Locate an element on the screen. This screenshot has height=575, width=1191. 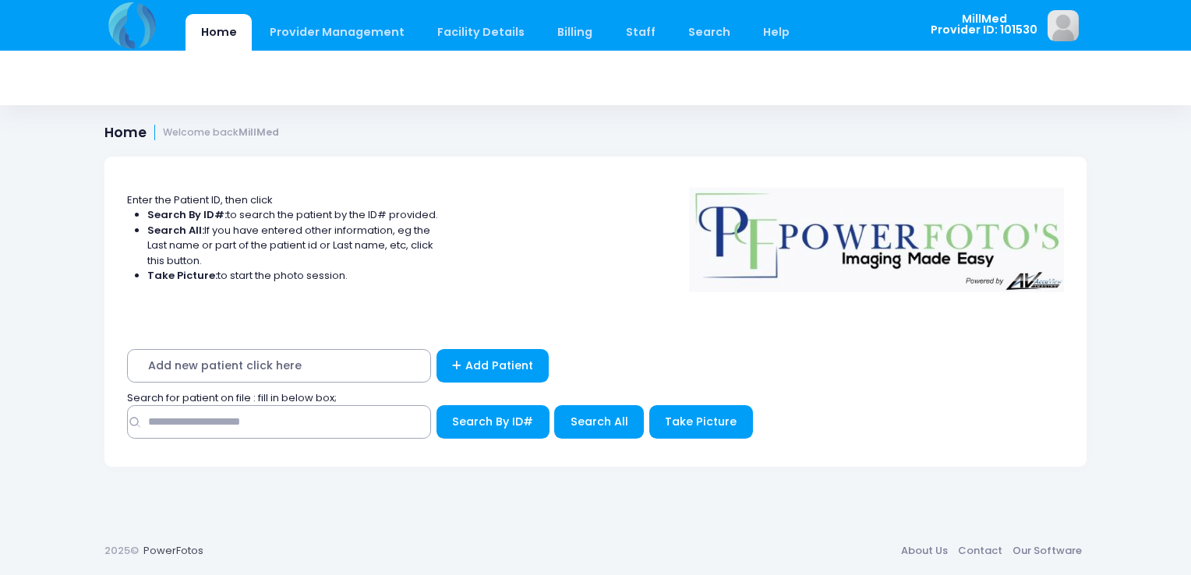
span: Search All is located at coordinates (599, 422).